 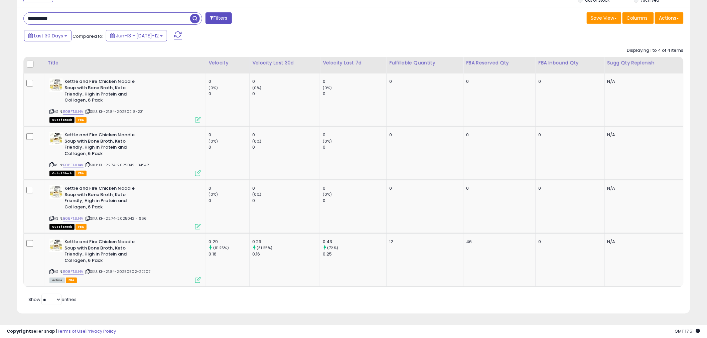 I want to click on div: Velocity Last 30d, so click(x=285, y=63).